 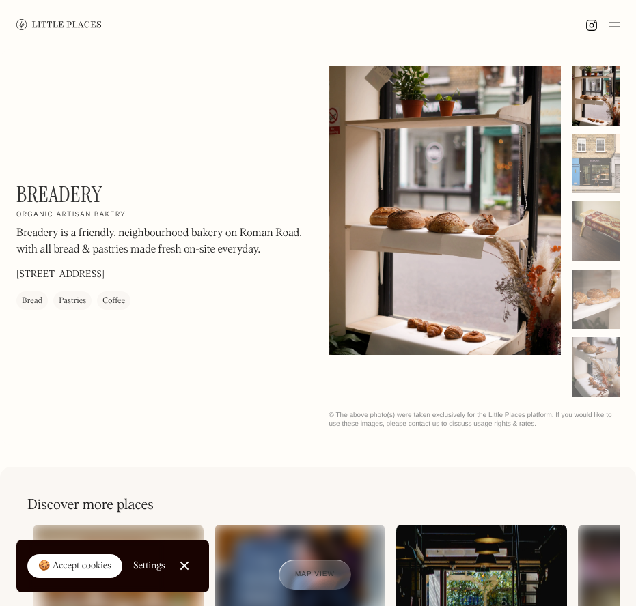 What do you see at coordinates (184, 566) in the screenshot?
I see `a: Close Cookie Popup` at bounding box center [184, 566].